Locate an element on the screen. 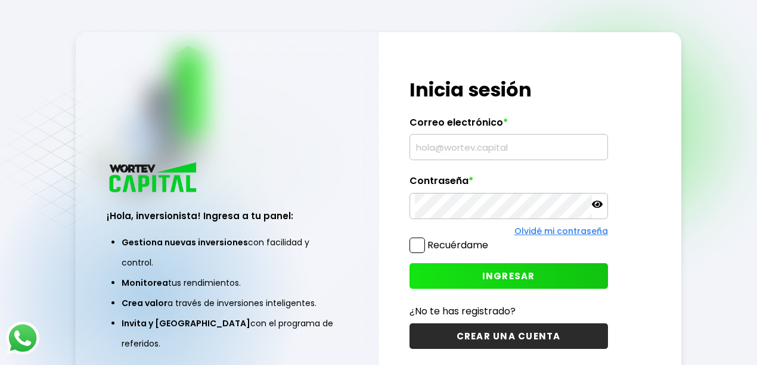  a: Olvidé mi contraseña is located at coordinates (561, 231).